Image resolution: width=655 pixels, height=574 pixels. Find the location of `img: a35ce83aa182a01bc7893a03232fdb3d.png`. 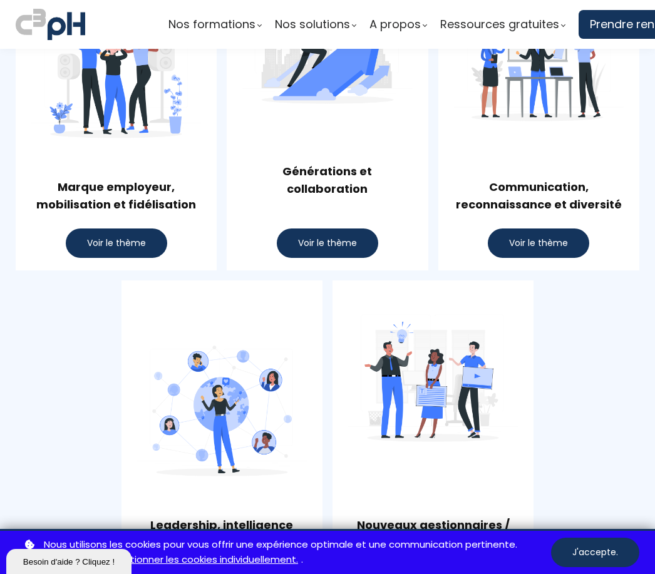

img: a35ce83aa182a01bc7893a03232fdb3d.png is located at coordinates (222, 415).